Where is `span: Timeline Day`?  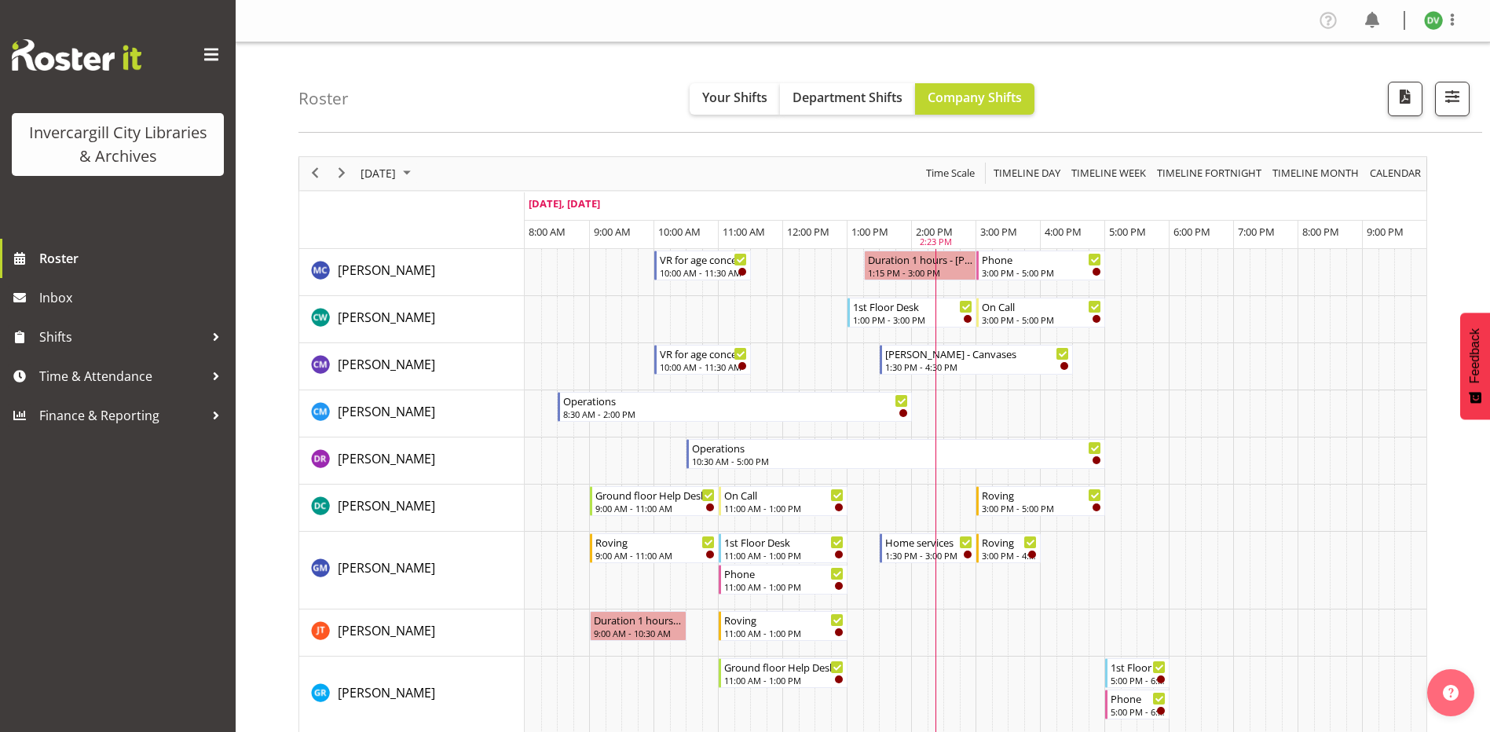 span: Timeline Day is located at coordinates (1027, 173).